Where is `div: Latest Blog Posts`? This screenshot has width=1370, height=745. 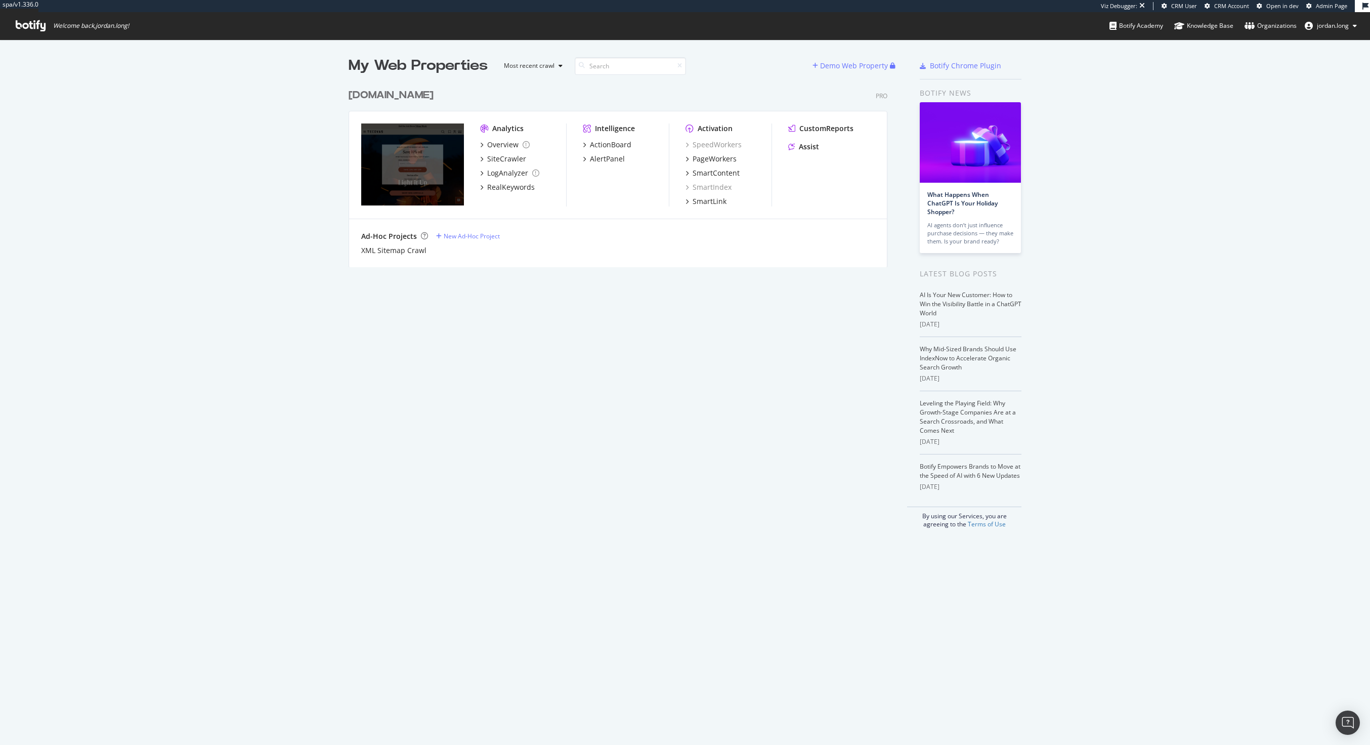 div: Latest Blog Posts is located at coordinates (970, 274).